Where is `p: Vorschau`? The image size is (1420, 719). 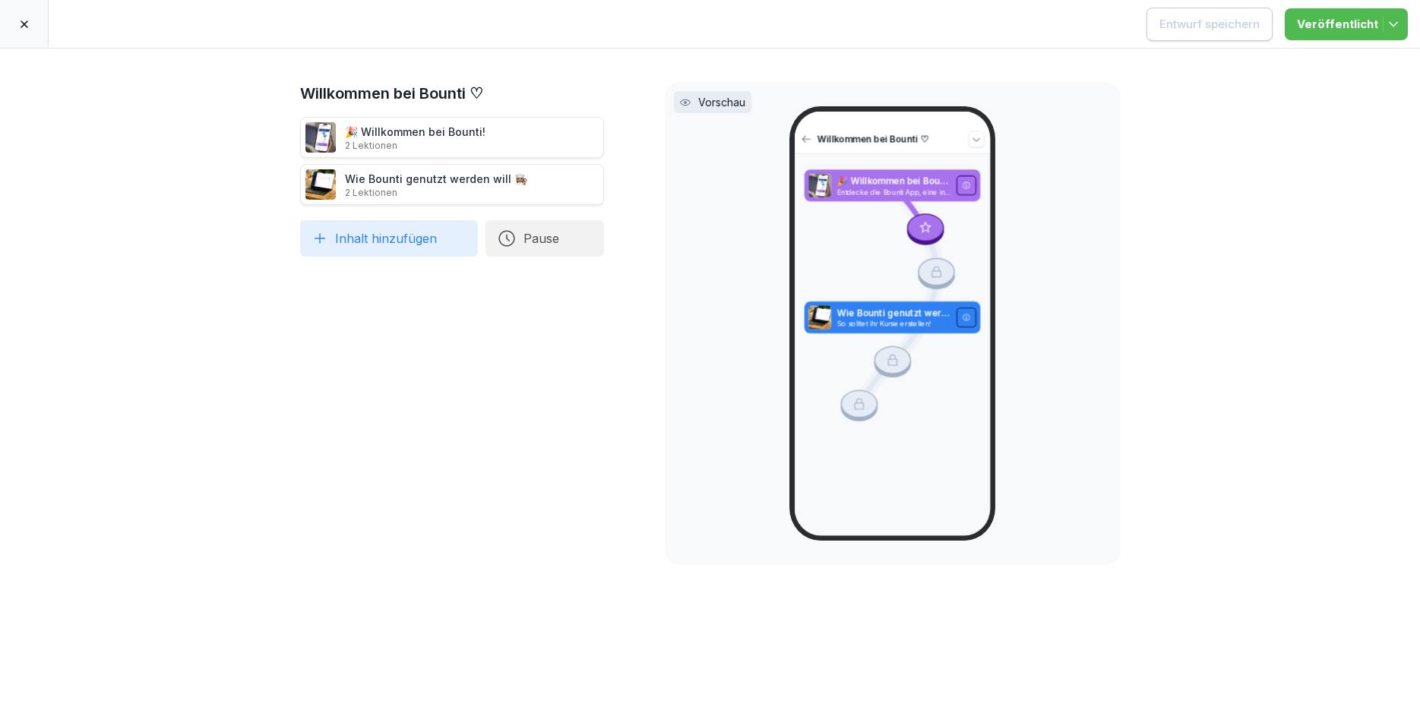
p: Vorschau is located at coordinates (722, 102).